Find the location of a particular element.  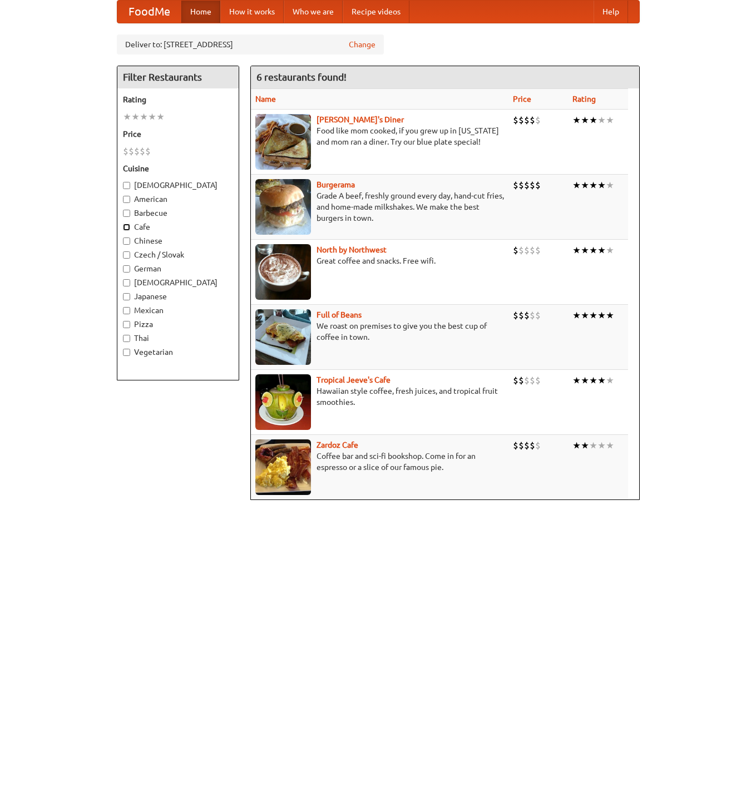

label: Thai is located at coordinates (178, 338).